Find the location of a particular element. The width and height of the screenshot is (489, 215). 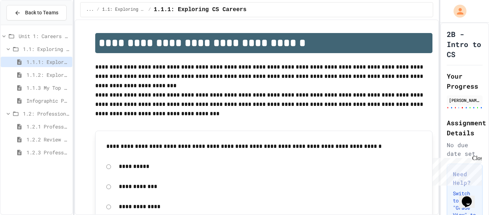

h2: Assignment Details is located at coordinates (465, 128).